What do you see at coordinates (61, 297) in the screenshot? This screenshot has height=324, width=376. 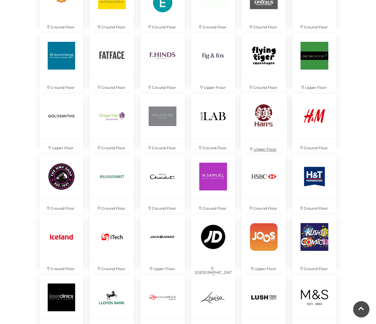 I see `img: Laser Clinic` at bounding box center [61, 297].